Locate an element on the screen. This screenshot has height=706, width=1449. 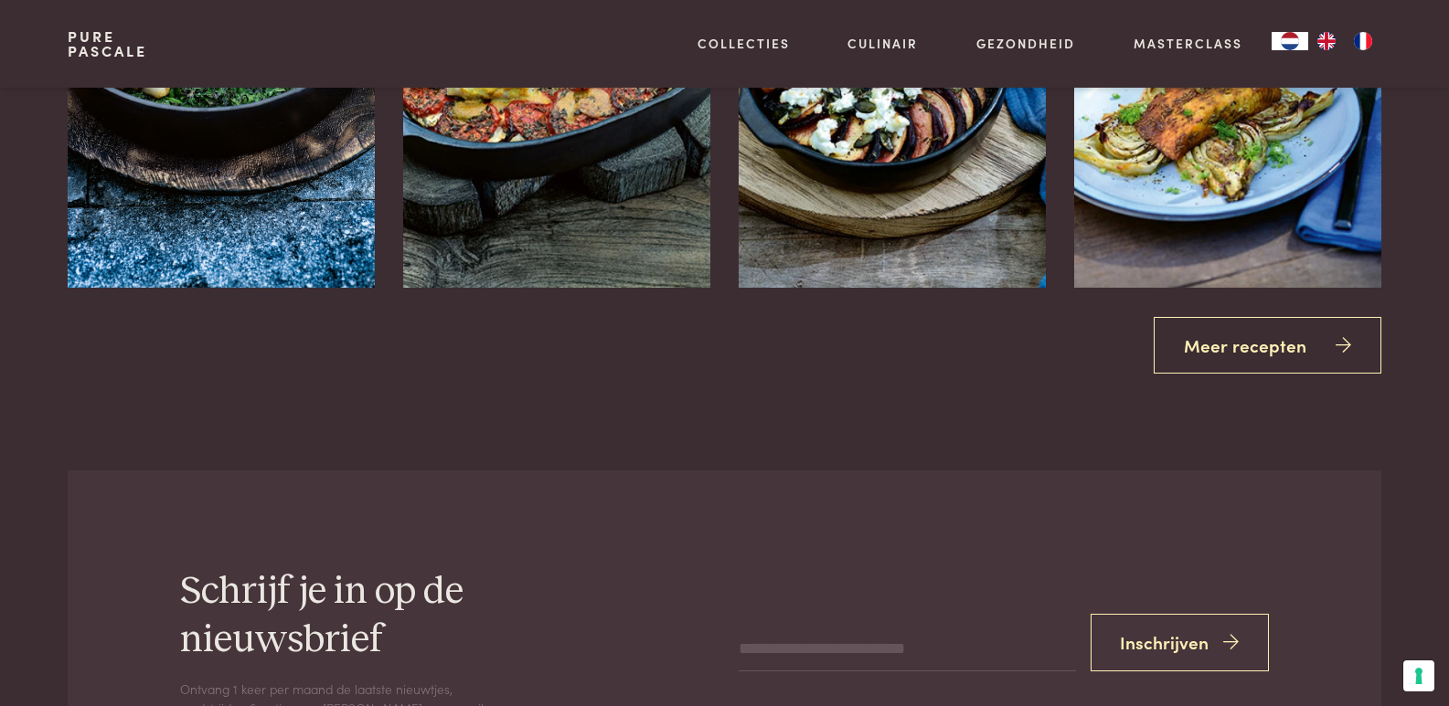
a: Collecties is located at coordinates (743, 43).